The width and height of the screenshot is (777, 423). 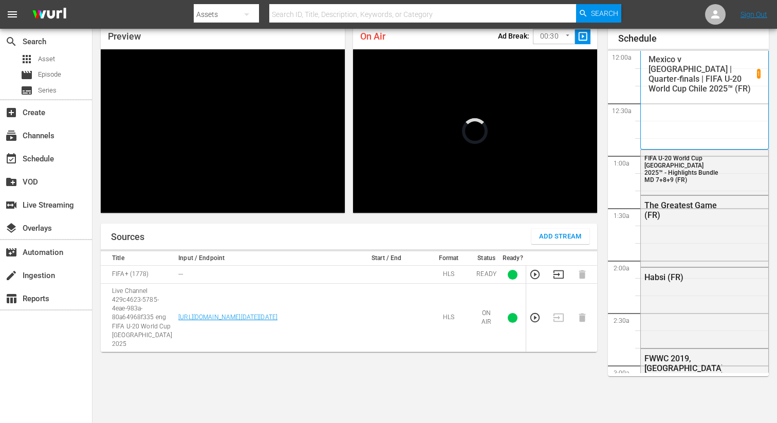 What do you see at coordinates (486, 275) in the screenshot?
I see `td: READY` at bounding box center [486, 275].